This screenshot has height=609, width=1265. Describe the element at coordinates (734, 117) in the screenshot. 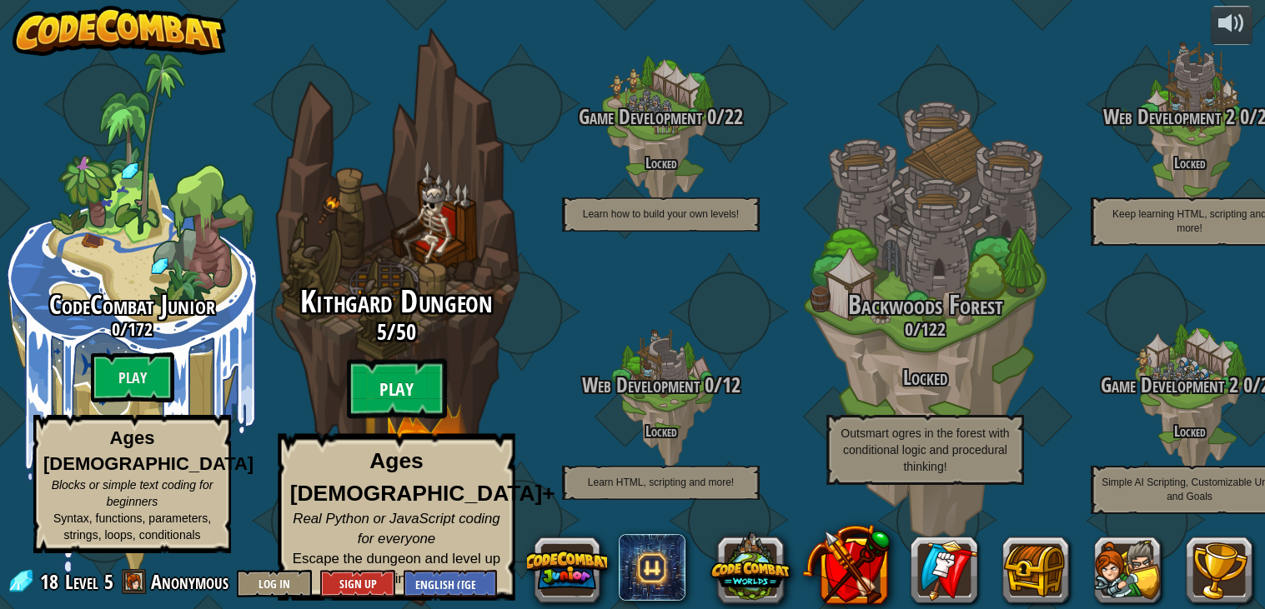

I see `span: 22` at that location.